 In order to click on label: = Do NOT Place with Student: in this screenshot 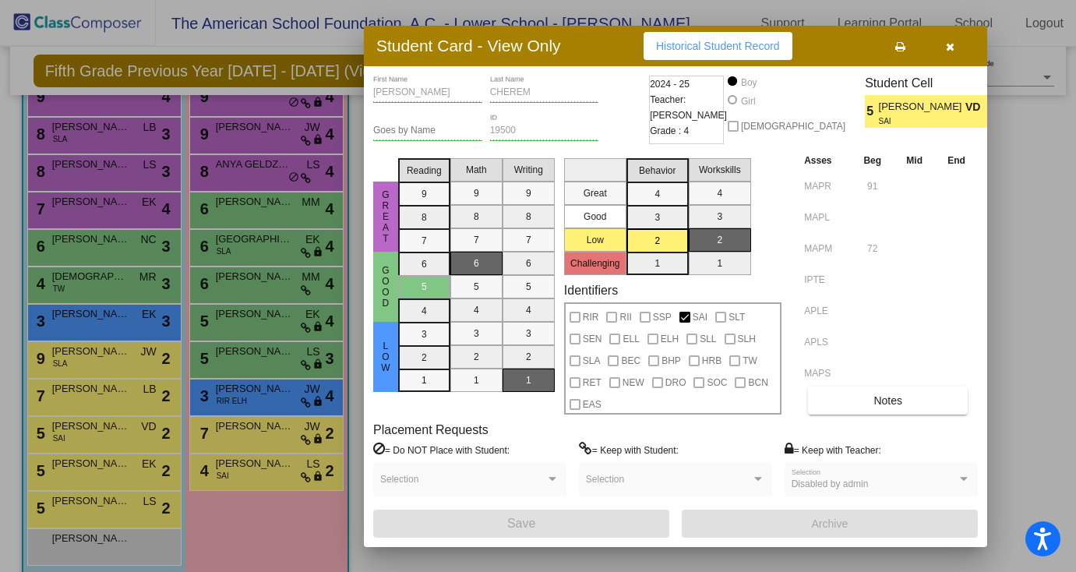, I will do `click(441, 450)`.